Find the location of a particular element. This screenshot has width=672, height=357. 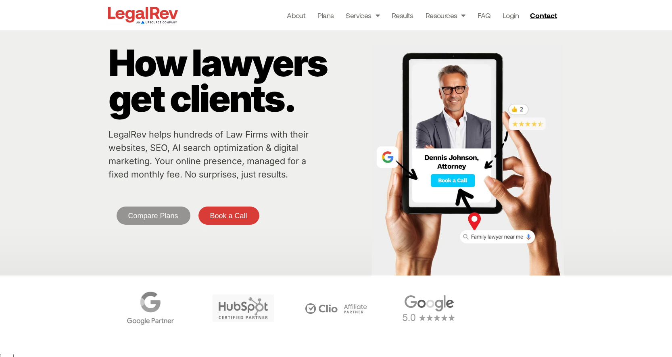

a: Compare Plans is located at coordinates (153, 215).